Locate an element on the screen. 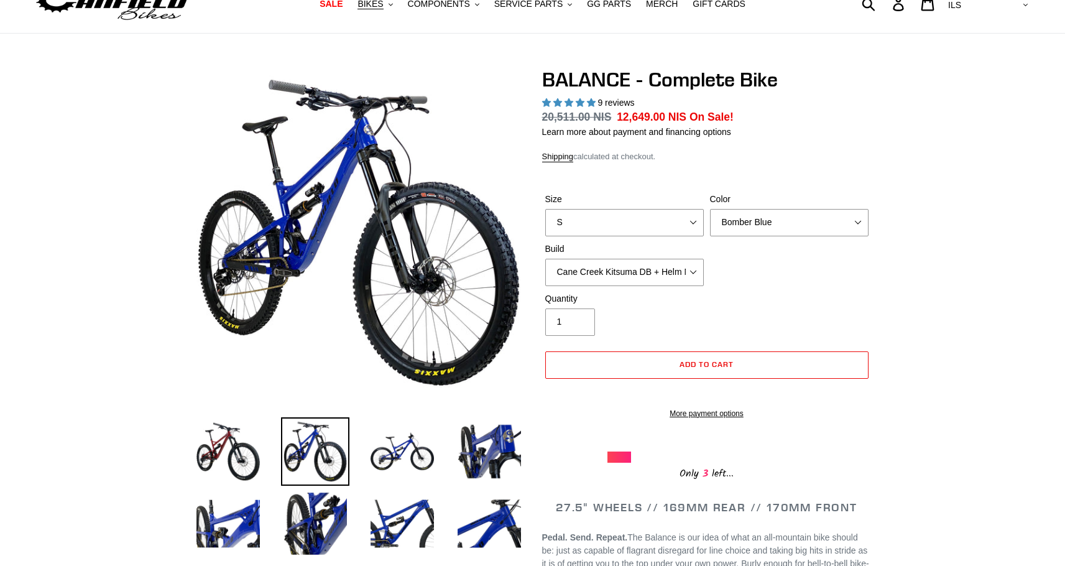  a: More payment options is located at coordinates (707, 413).